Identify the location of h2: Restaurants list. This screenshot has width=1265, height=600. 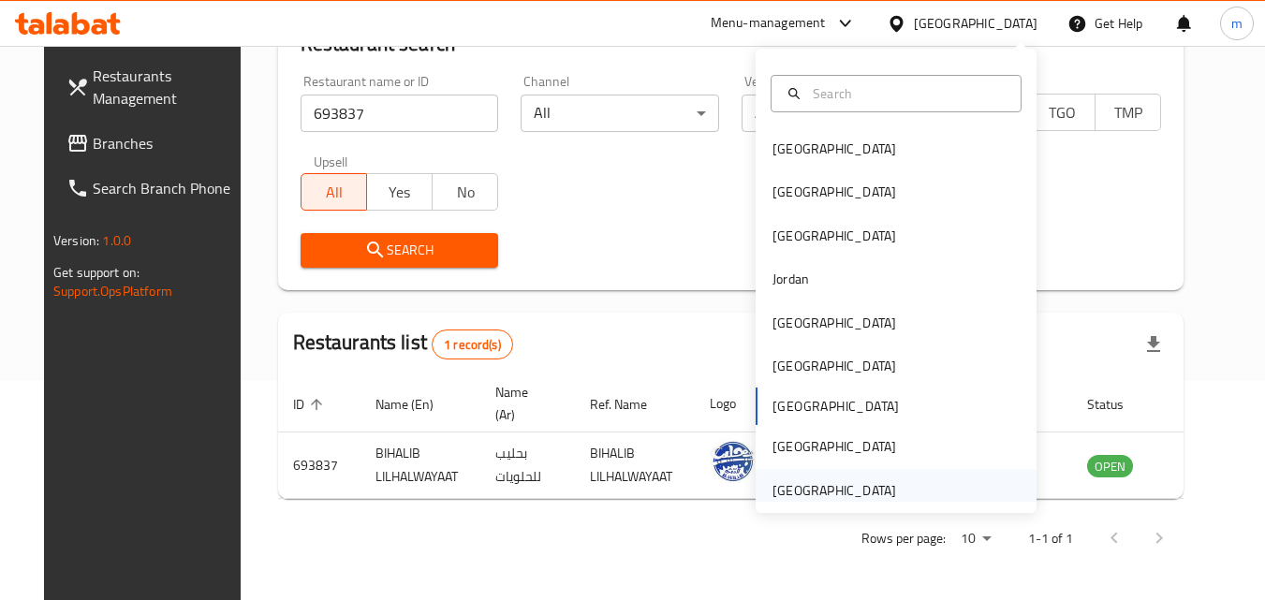
(403, 344).